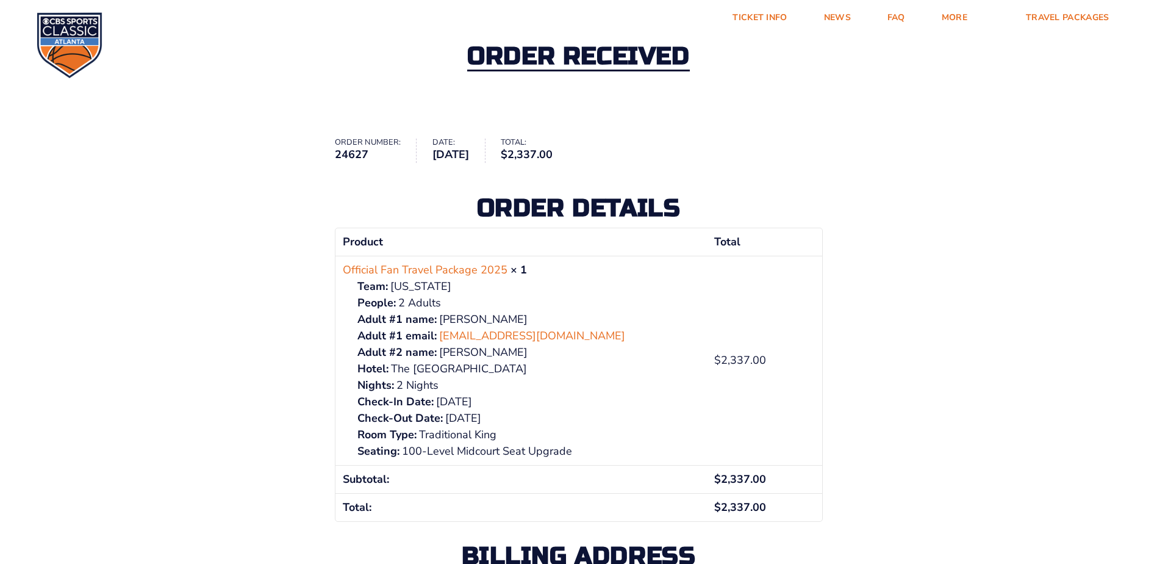 The height and width of the screenshot is (564, 1157). Describe the element at coordinates (459, 151) in the screenshot. I see `li: Date:` at that location.